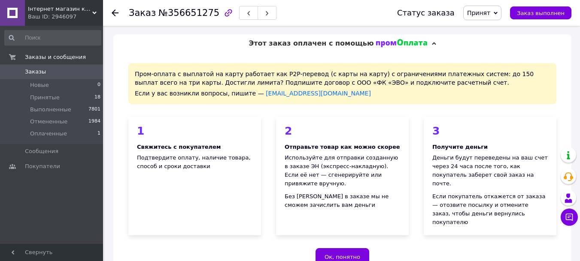  Describe the element at coordinates (570, 217) in the screenshot. I see `button: Чат с покупателем` at that location.